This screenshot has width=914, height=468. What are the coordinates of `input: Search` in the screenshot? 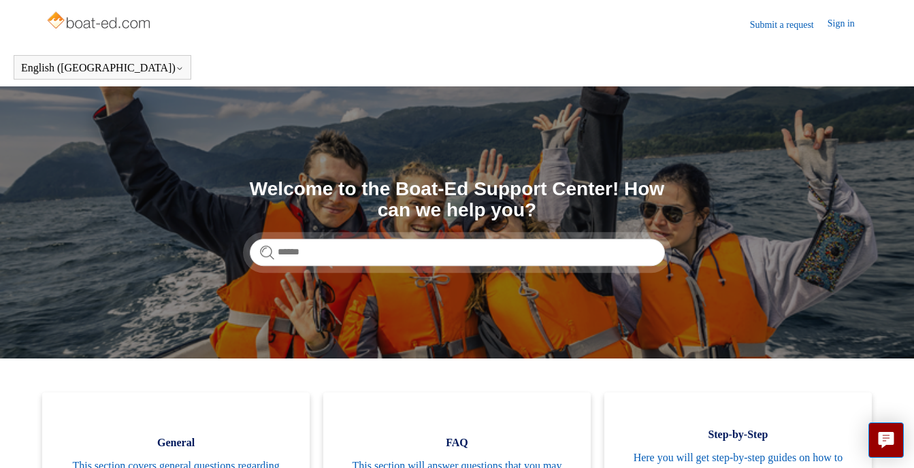 It's located at (458, 253).